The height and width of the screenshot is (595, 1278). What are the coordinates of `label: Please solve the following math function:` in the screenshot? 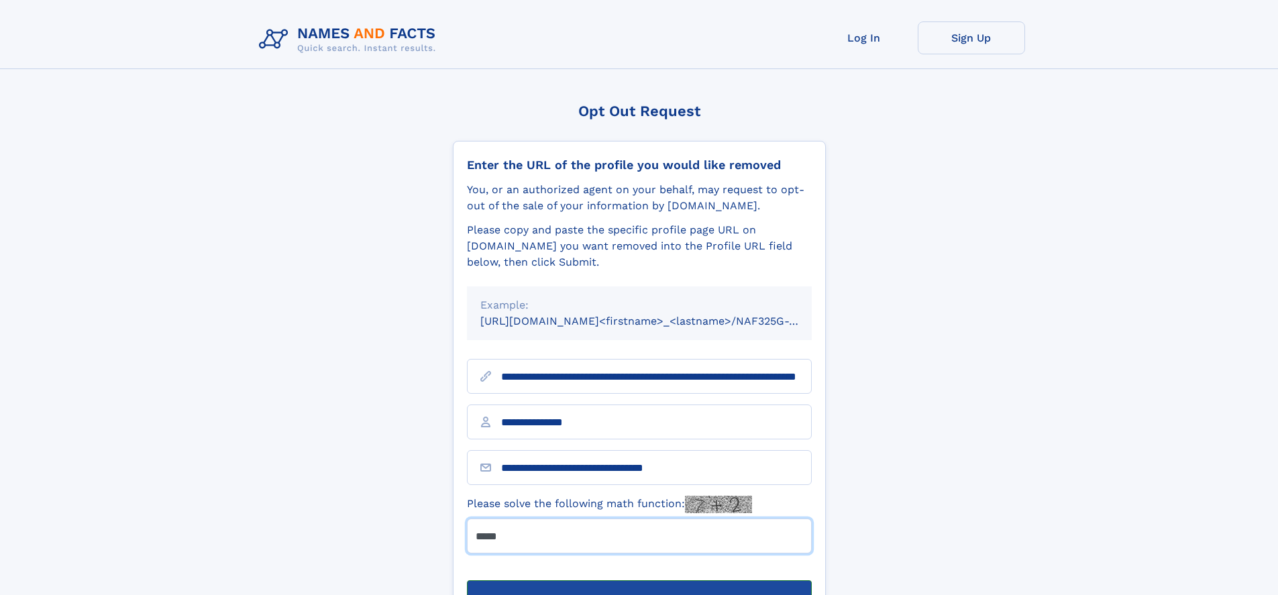 It's located at (609, 505).